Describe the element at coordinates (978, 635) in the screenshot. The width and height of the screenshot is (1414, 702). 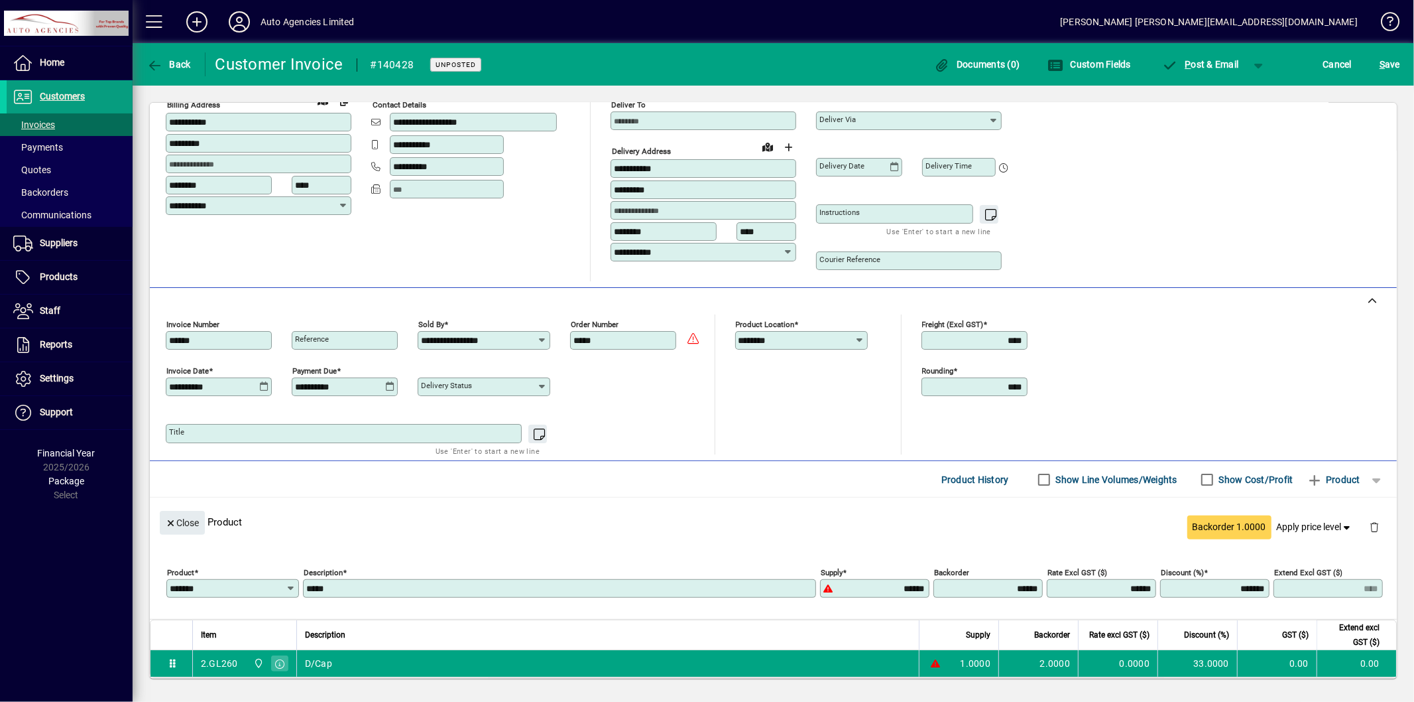
I see `span: Supply` at that location.